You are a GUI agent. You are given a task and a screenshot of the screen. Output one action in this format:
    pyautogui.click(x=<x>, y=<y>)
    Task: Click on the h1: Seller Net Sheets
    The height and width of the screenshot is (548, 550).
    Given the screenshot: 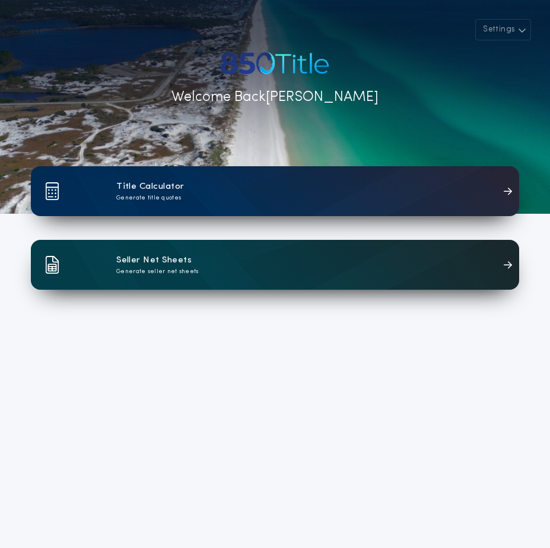 What is the action you would take?
    pyautogui.click(x=154, y=260)
    